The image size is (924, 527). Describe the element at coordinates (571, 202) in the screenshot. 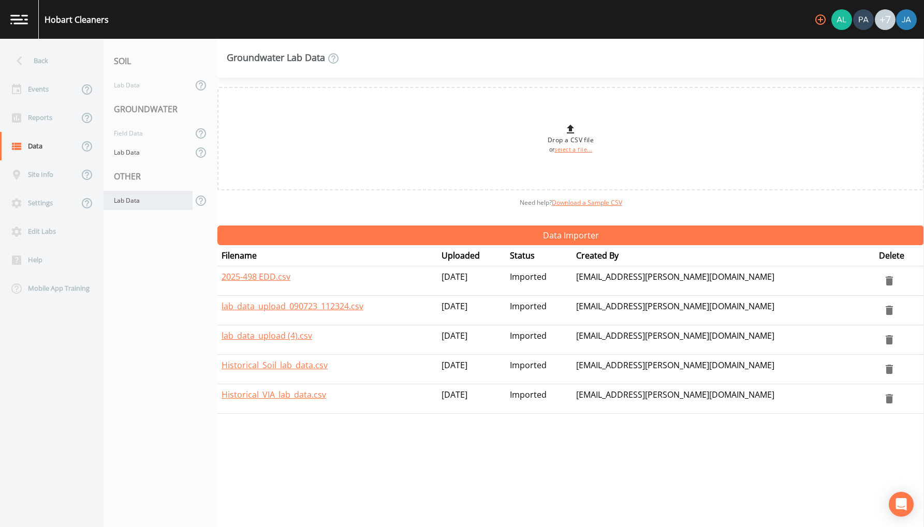

I see `span: Need help?` at that location.